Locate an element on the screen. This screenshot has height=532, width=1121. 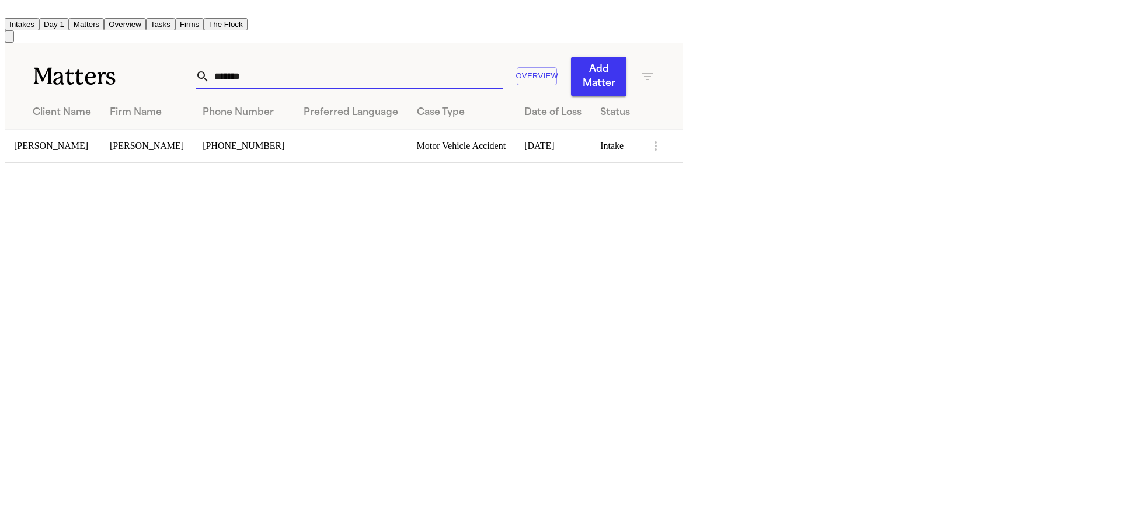
a: The Flock is located at coordinates (225, 23).